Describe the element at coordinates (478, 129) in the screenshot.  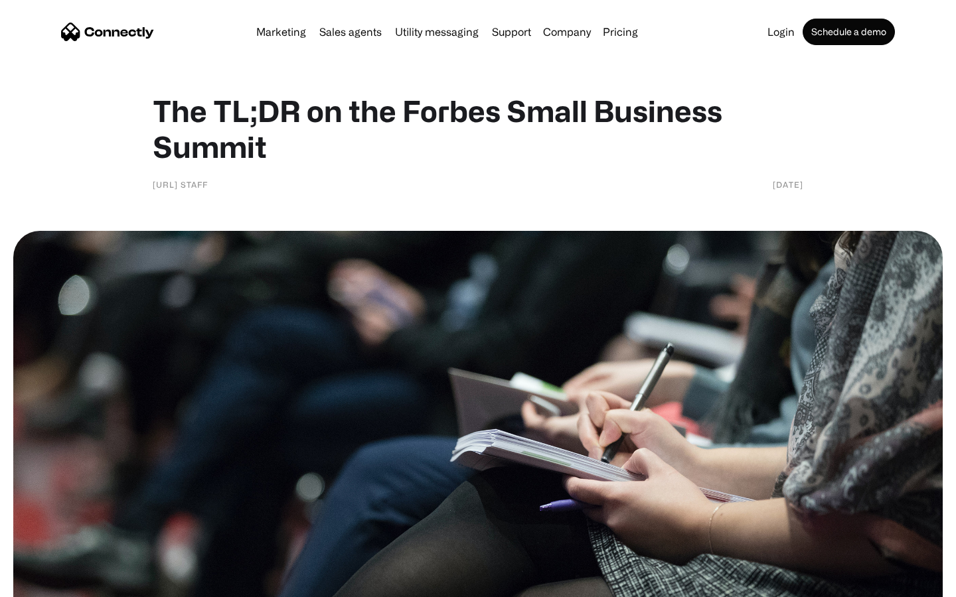
I see `h1: The TL;DR on the Forbes Small Business Summit` at that location.